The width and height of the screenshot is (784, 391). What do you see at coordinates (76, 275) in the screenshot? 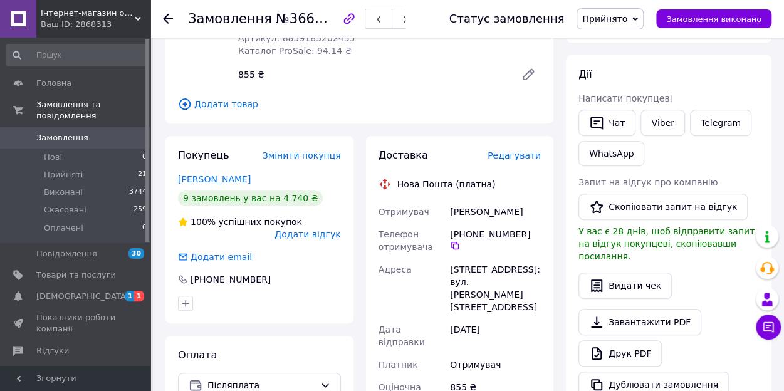
I see `span: Товари та послуги` at bounding box center [76, 275].